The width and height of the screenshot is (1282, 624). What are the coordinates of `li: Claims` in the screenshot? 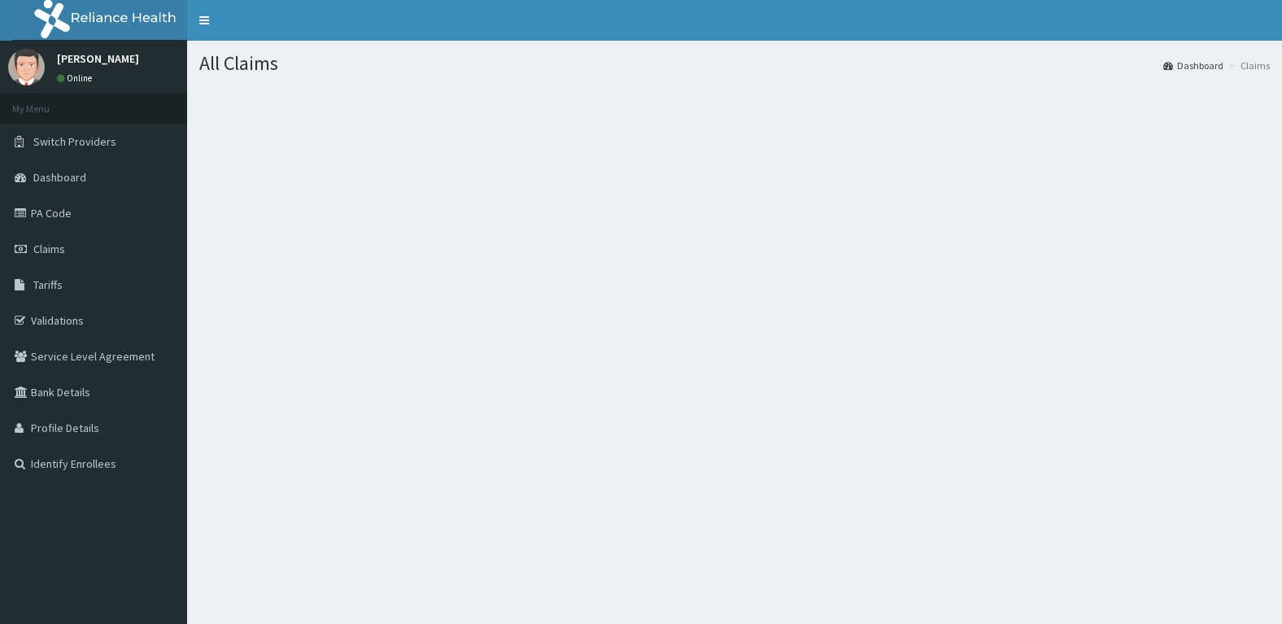 It's located at (1247, 65).